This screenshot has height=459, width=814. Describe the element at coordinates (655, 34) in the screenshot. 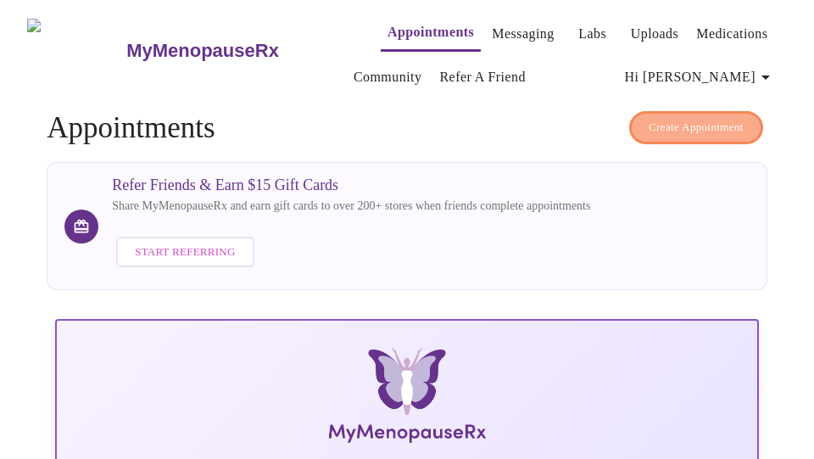

I see `button: Uploads` at that location.